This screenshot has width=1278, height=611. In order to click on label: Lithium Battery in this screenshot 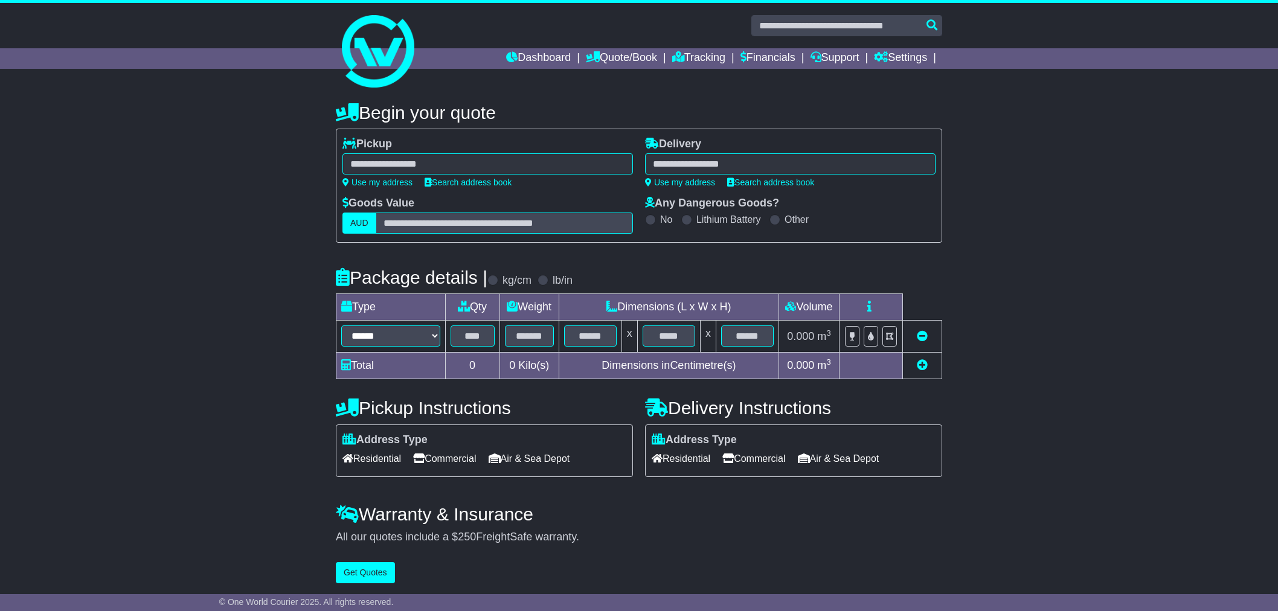, I will do `click(728, 219)`.